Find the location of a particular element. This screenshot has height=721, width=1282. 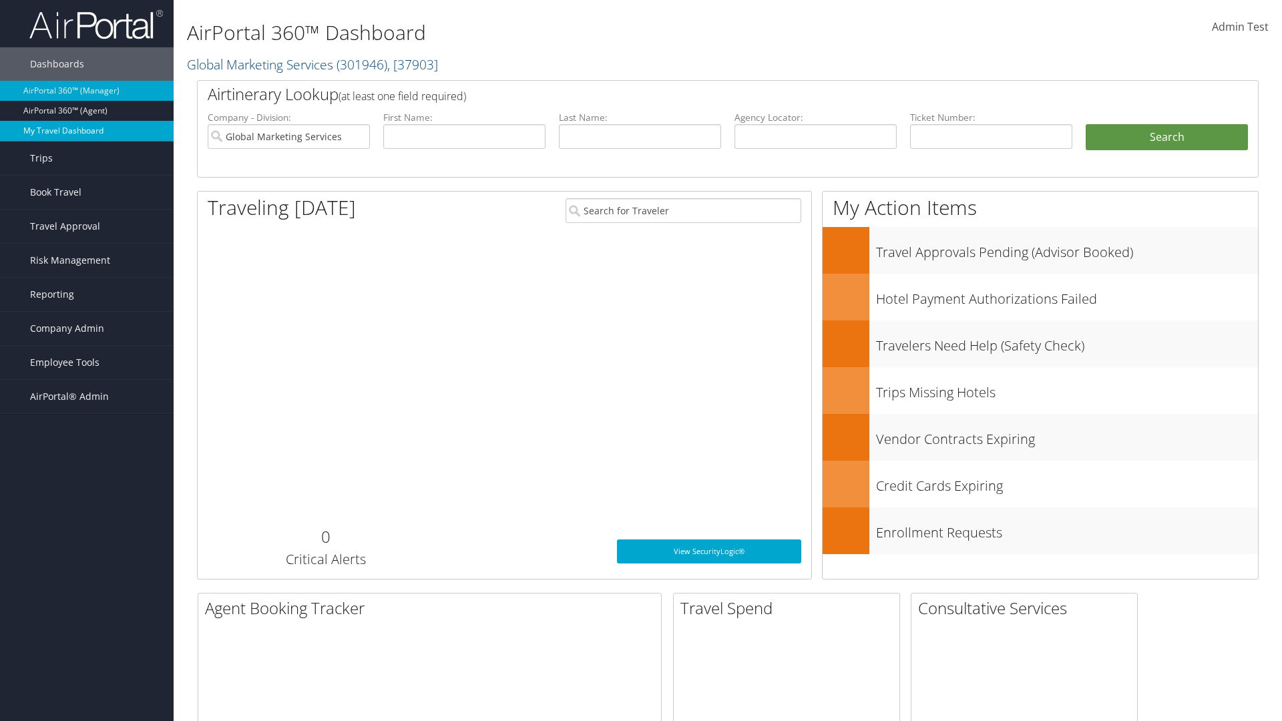

input: Search for Traveler is located at coordinates (683, 210).